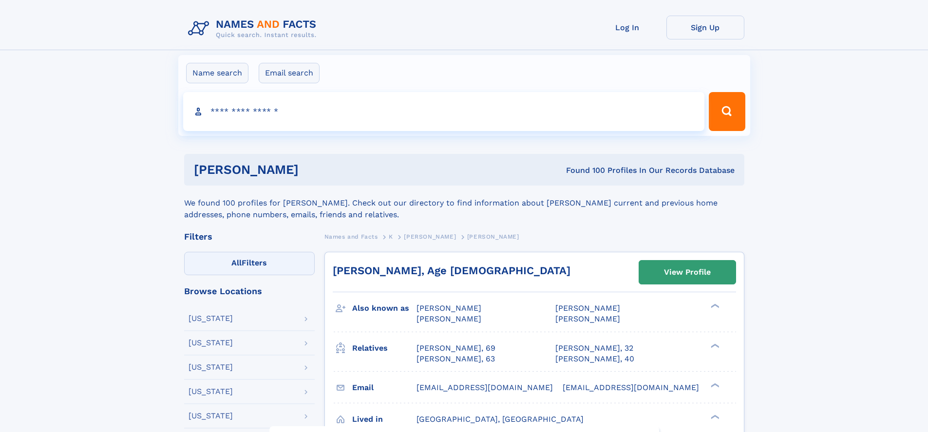 The width and height of the screenshot is (928, 432). Describe the element at coordinates (289, 73) in the screenshot. I see `label: Email search` at that location.